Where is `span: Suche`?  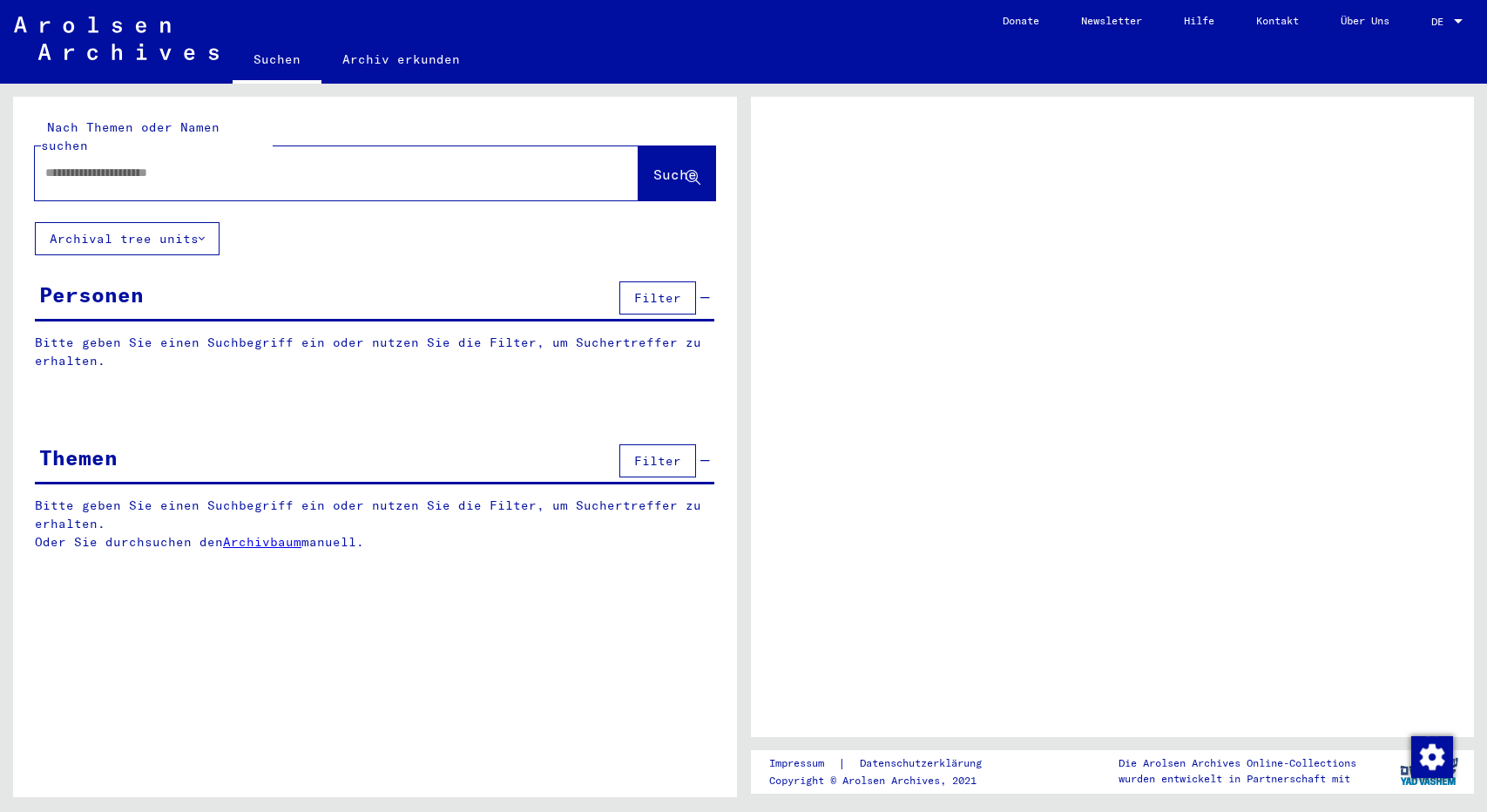
span: Suche is located at coordinates (676, 174).